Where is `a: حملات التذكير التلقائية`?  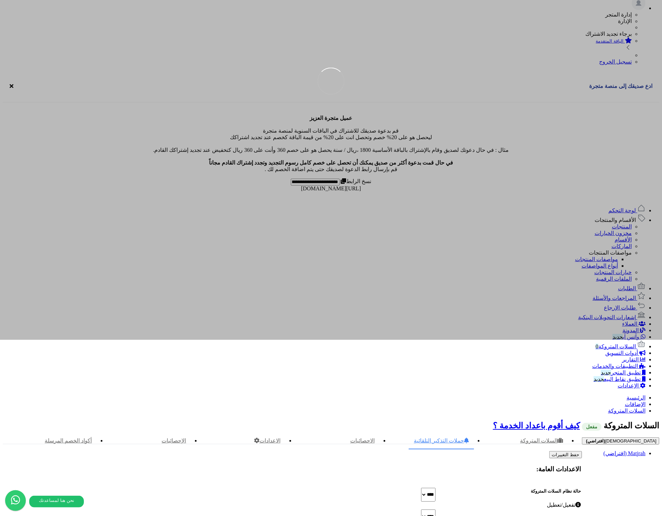 a: حملات التذكير التلقائية is located at coordinates (441, 441).